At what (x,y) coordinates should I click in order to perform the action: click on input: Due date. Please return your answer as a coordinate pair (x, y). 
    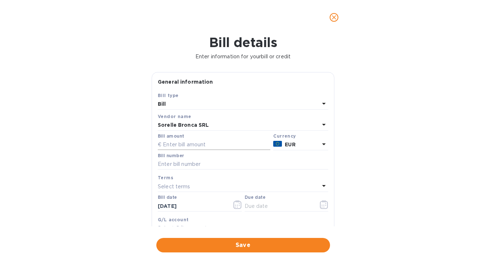
    Looking at the image, I should click on (279, 206).